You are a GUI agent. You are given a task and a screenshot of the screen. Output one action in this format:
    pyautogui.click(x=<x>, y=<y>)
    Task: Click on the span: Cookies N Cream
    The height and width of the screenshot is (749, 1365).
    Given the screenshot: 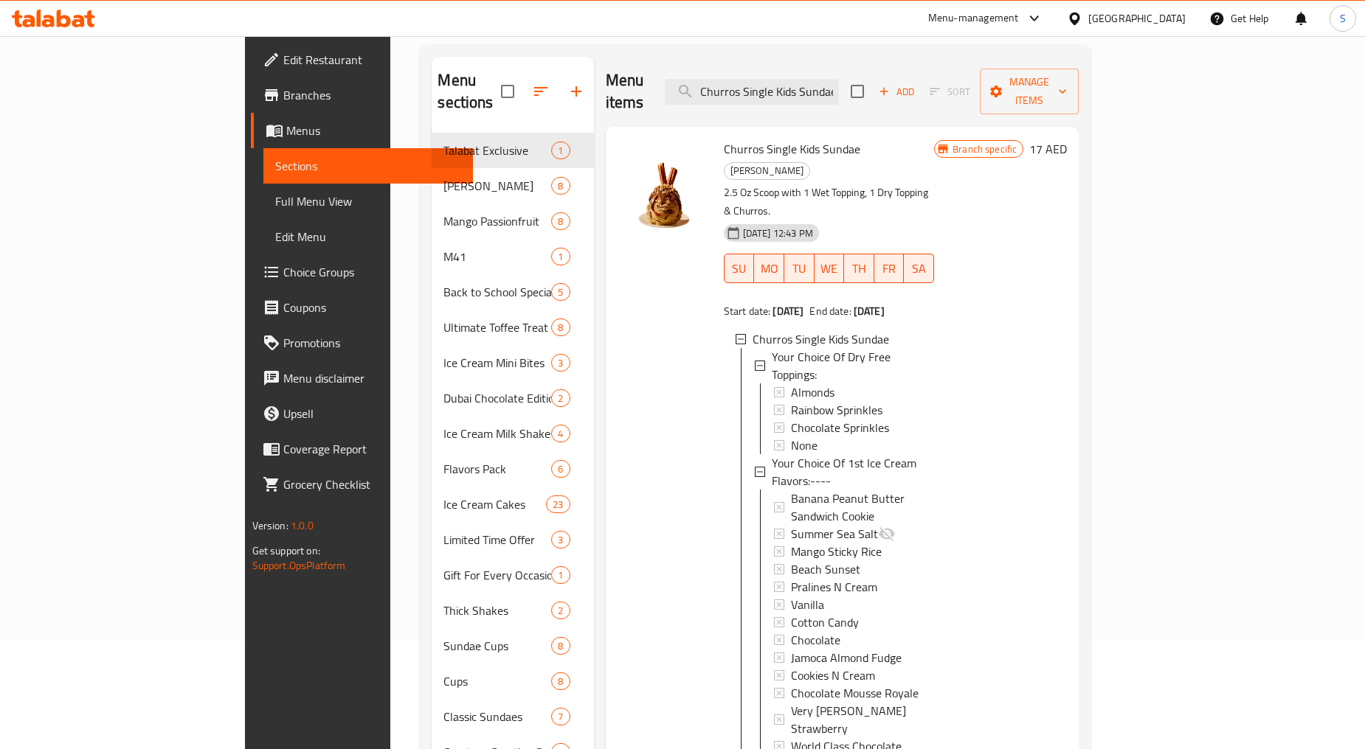 What is the action you would take?
    pyautogui.click(x=833, y=676)
    